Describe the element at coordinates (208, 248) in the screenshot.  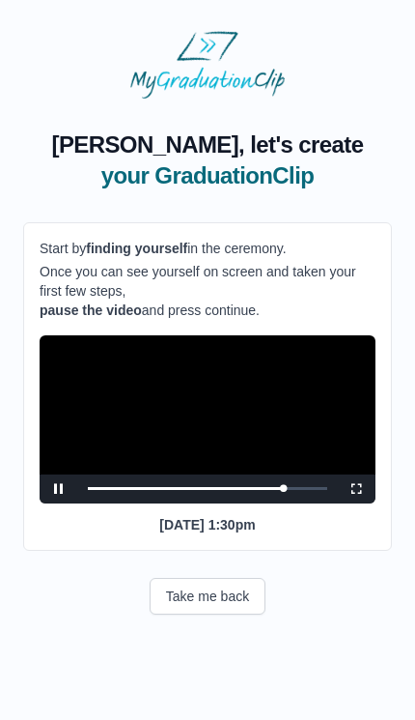
I see `p: Start by in the ceremony.` at that location.